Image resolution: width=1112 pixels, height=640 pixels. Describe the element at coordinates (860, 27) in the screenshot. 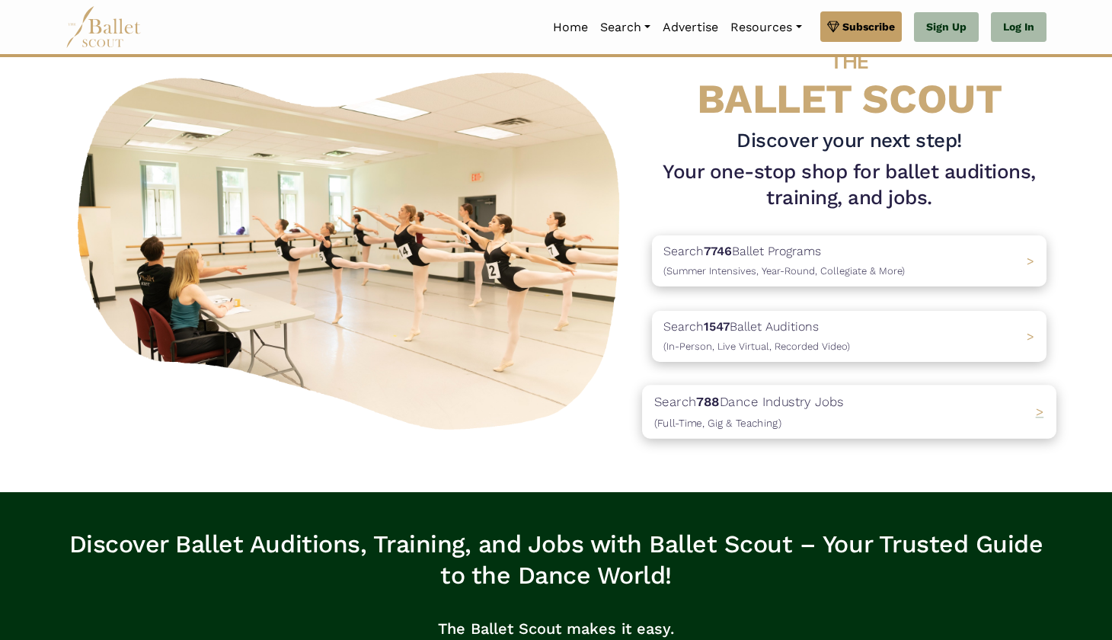

I see `a: Subscribe` at that location.